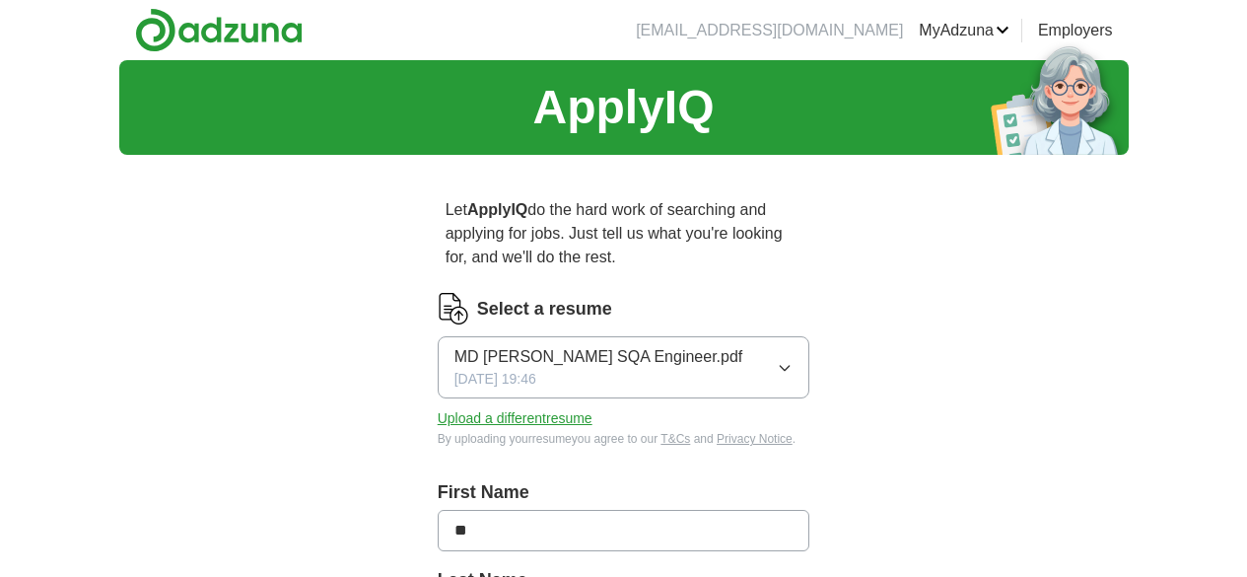 This screenshot has height=577, width=1247. Describe the element at coordinates (675, 439) in the screenshot. I see `a: T&Cs` at that location.